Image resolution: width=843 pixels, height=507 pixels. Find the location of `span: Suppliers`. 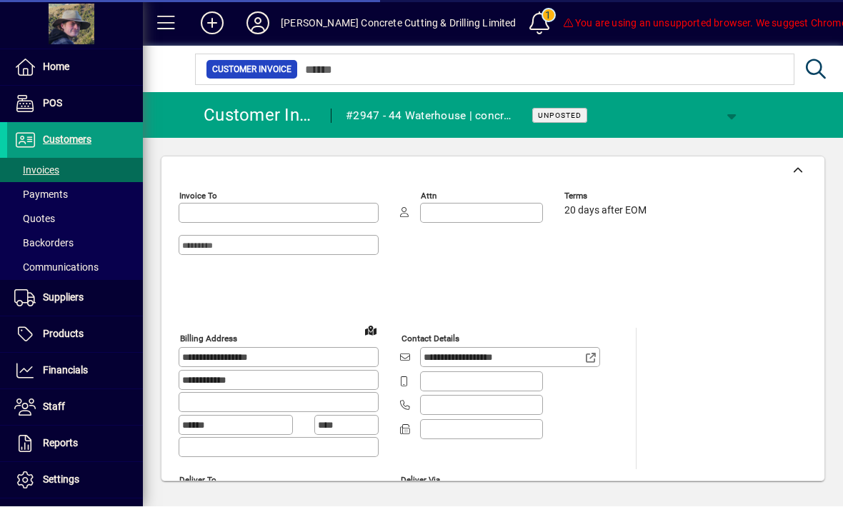

span: Suppliers is located at coordinates (63, 298).